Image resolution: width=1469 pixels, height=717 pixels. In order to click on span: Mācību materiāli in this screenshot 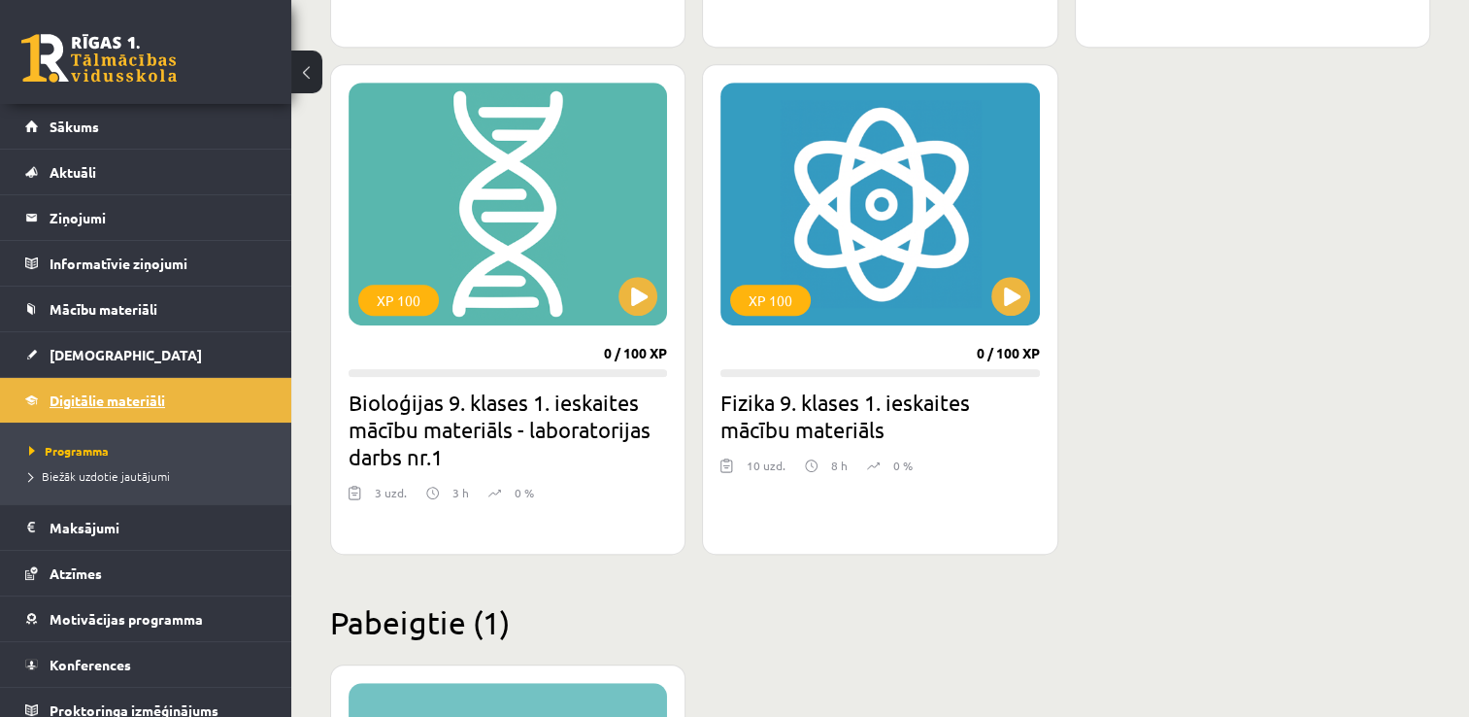, I will do `click(103, 309)`.